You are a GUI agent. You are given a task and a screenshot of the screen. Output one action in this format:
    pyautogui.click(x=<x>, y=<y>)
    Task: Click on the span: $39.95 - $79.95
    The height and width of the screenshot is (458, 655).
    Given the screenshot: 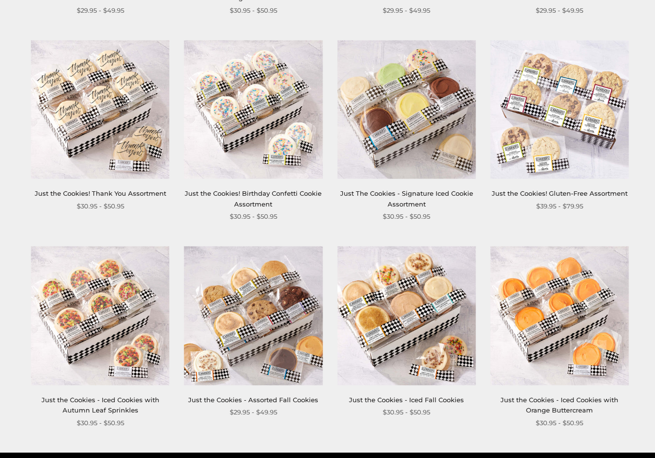 What is the action you would take?
    pyautogui.click(x=560, y=206)
    